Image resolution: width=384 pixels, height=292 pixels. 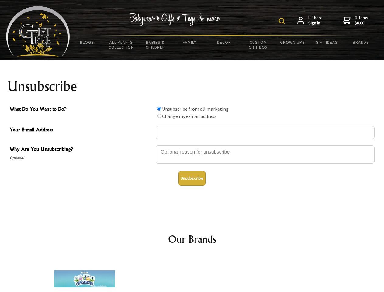 What do you see at coordinates (87, 42) in the screenshot?
I see `a: BLOGS` at bounding box center [87, 42].